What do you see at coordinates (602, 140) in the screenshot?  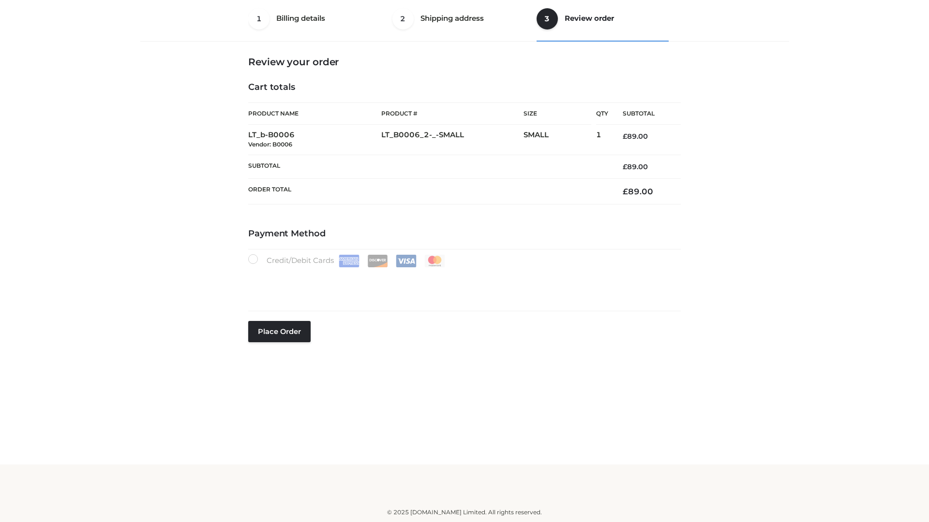 I see `td: 1` at bounding box center [602, 140].